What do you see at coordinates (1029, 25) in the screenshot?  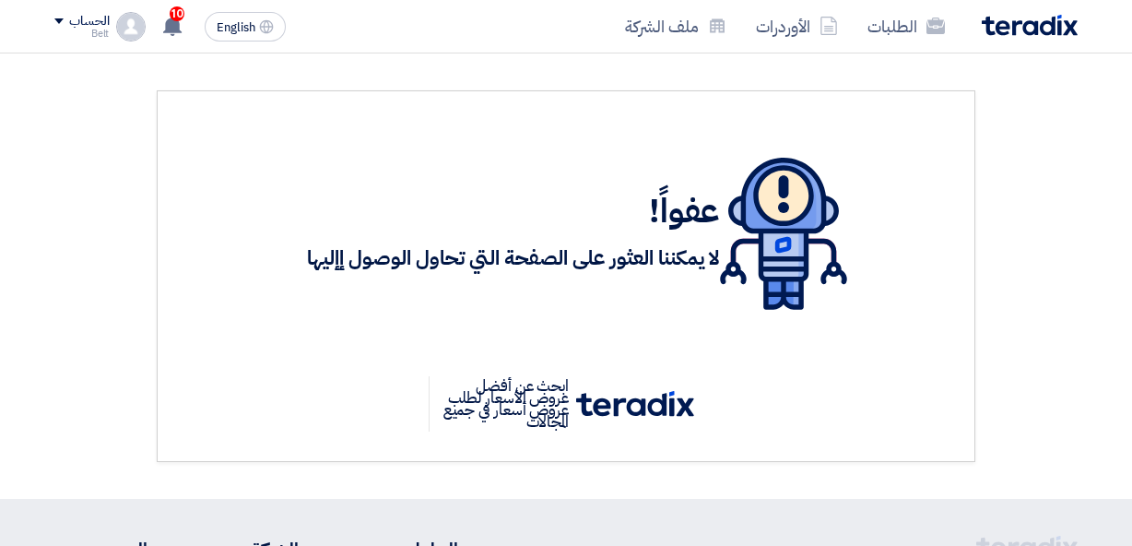 I see `img: Teradix logo` at bounding box center [1029, 25].